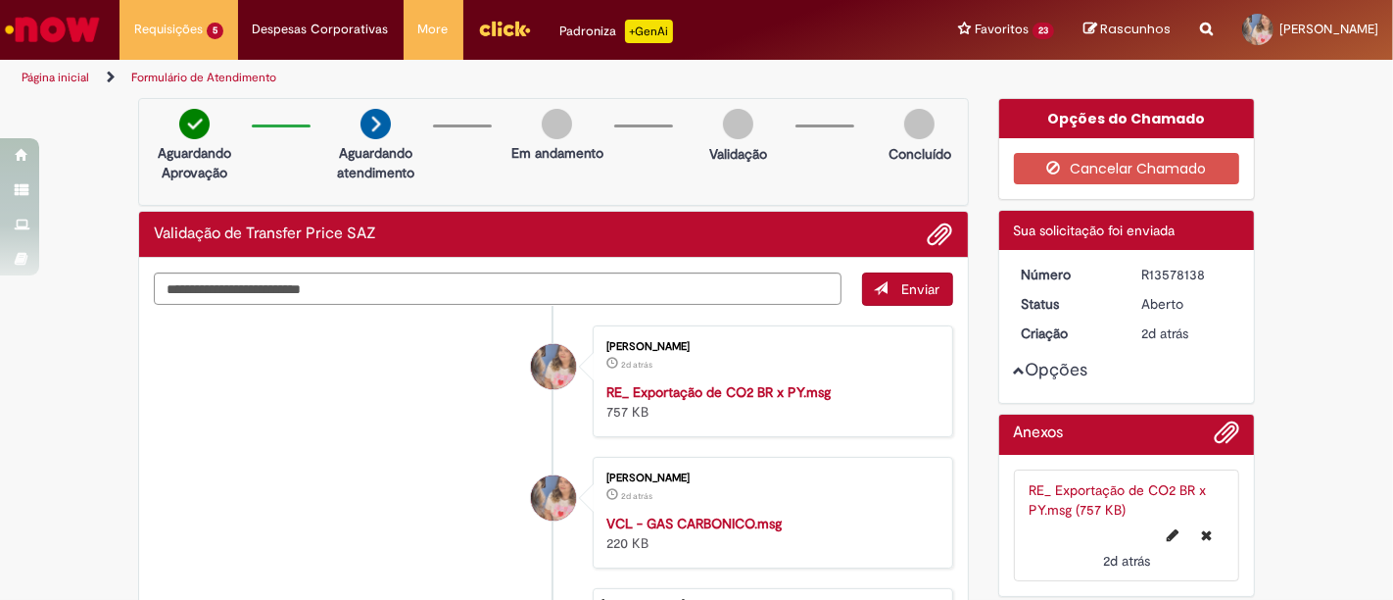 The width and height of the screenshot is (1393, 600). Describe the element at coordinates (649, 31) in the screenshot. I see `p: +GenAi` at that location.